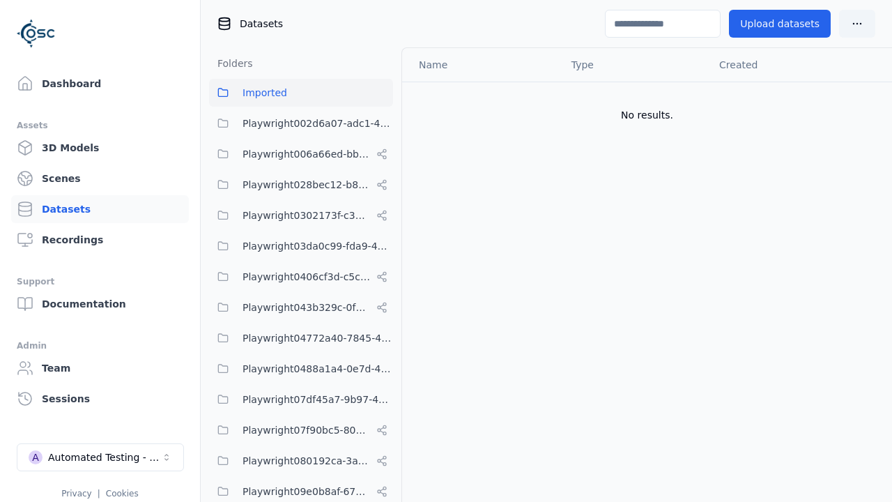 This screenshot has width=892, height=502. What do you see at coordinates (100, 84) in the screenshot?
I see `a: Dashboard` at bounding box center [100, 84].